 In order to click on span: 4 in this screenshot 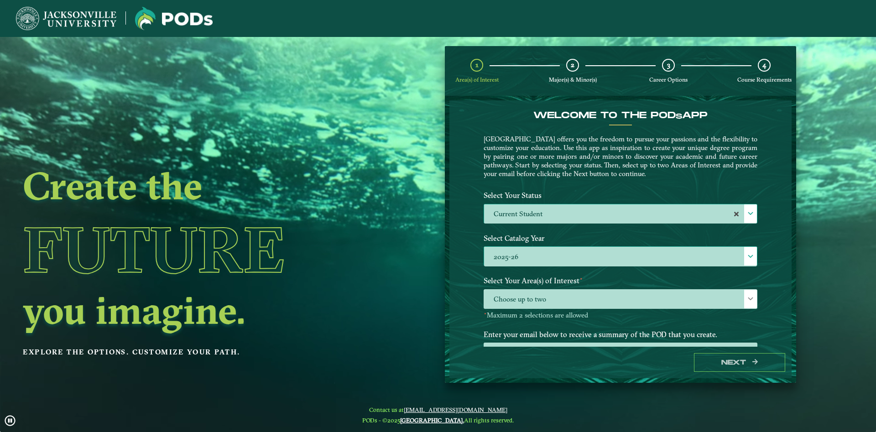, I will do `click(765, 65)`.